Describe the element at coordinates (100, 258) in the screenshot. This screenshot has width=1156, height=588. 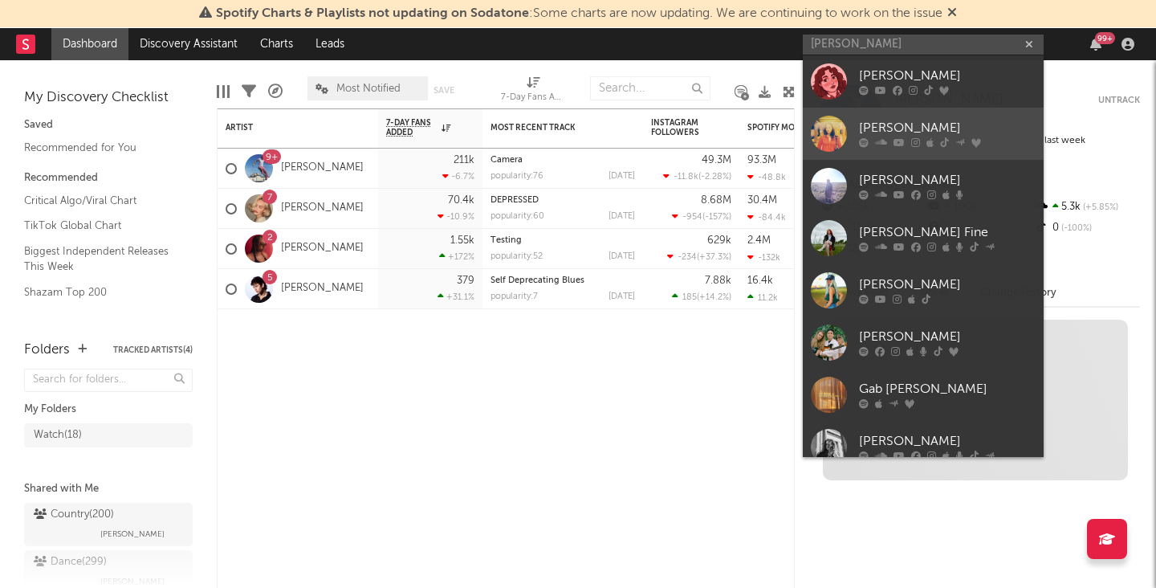
I see `a: Biggest Independent Releases This Week` at that location.